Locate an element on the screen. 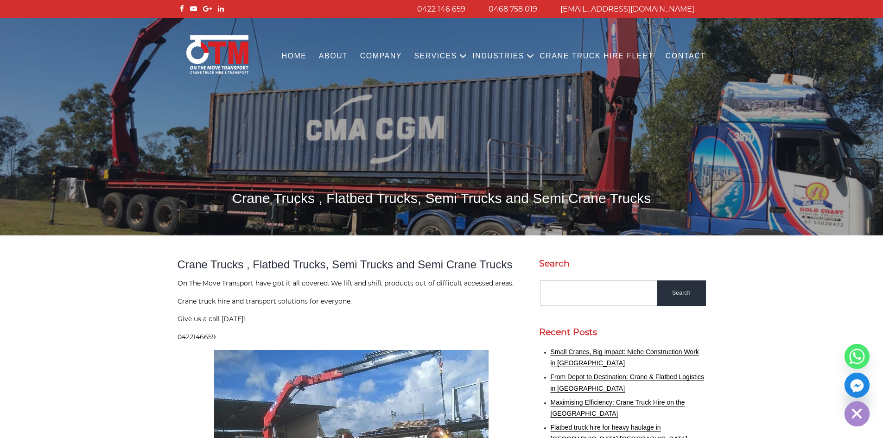 The height and width of the screenshot is (438, 883). img: Otmtransport is located at coordinates (217, 54).